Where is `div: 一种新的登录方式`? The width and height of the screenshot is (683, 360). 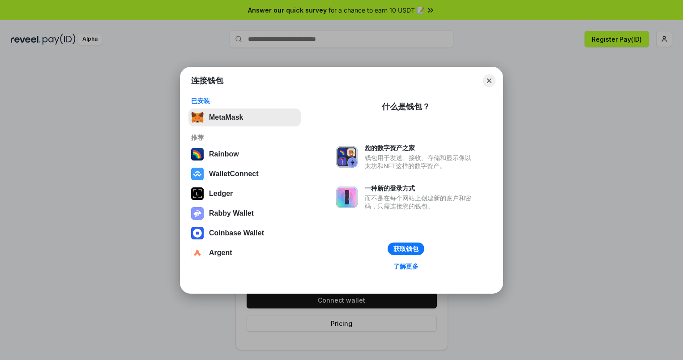 div: 一种新的登录方式 is located at coordinates (421, 188).